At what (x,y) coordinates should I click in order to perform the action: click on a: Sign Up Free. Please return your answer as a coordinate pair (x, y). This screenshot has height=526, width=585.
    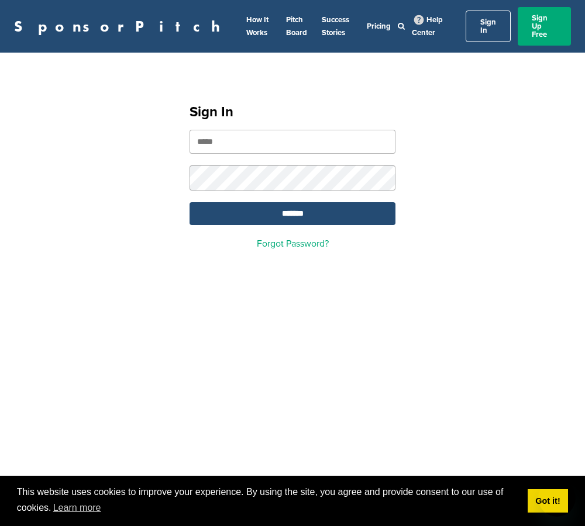
    Looking at the image, I should click on (544, 26).